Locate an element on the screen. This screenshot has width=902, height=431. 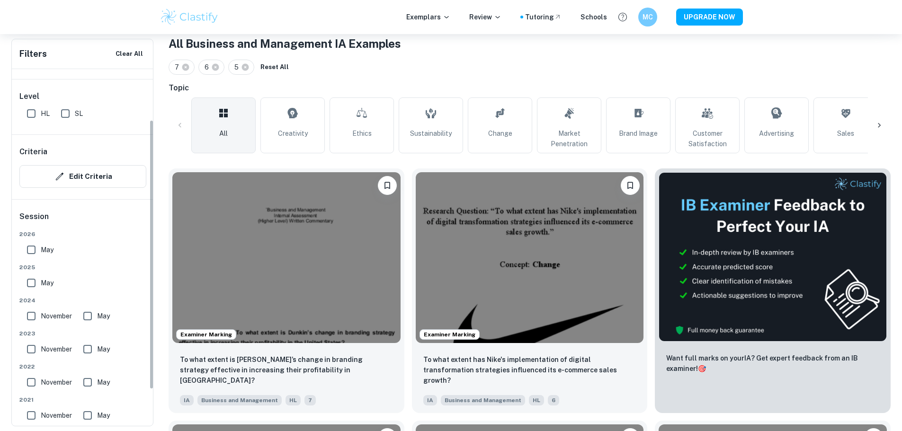
h1: All Business and Management IA Examples is located at coordinates (529, 44).